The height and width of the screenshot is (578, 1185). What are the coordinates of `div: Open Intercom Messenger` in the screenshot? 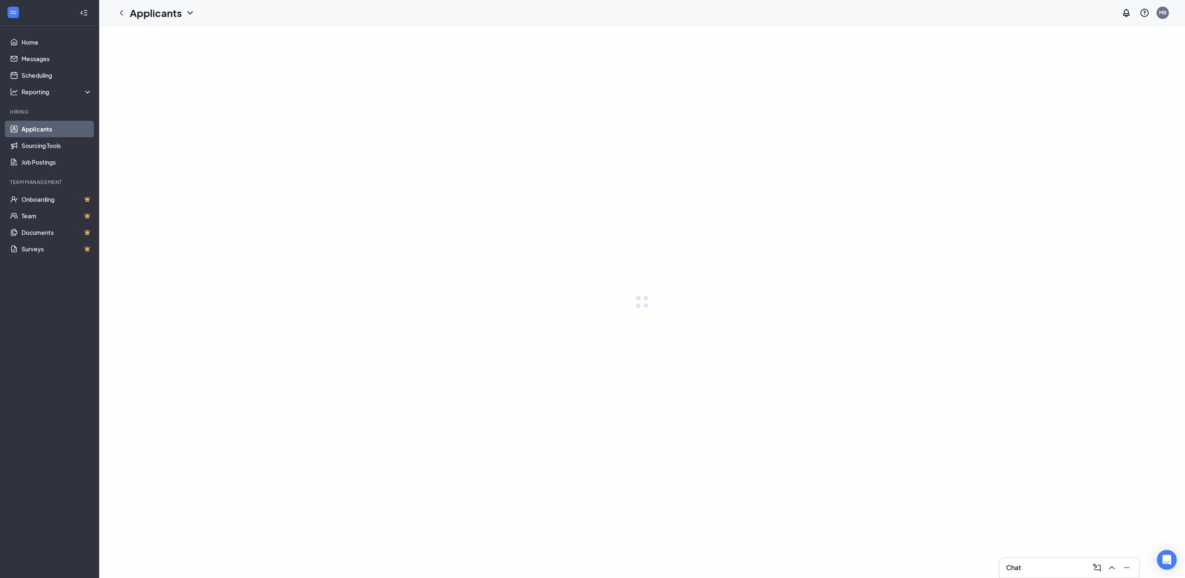 It's located at (1167, 560).